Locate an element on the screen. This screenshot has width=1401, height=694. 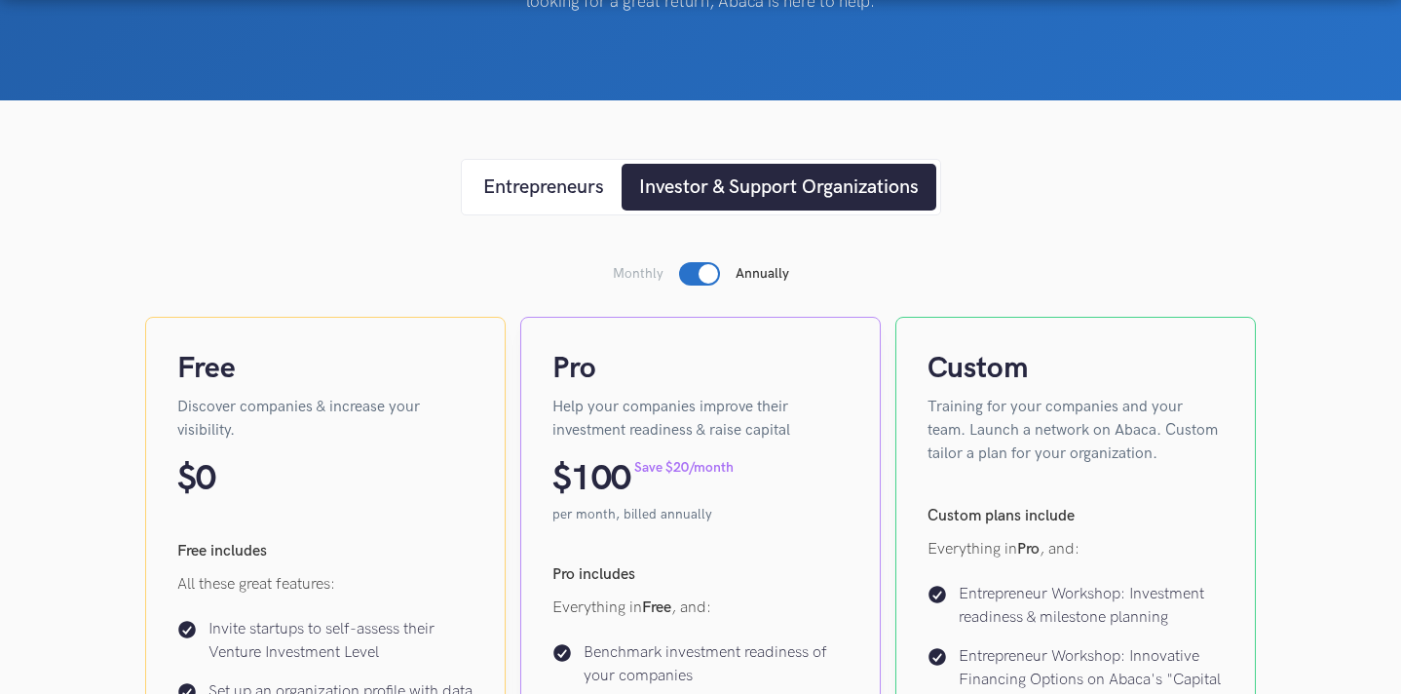
p: Save $20/month is located at coordinates (684, 468).